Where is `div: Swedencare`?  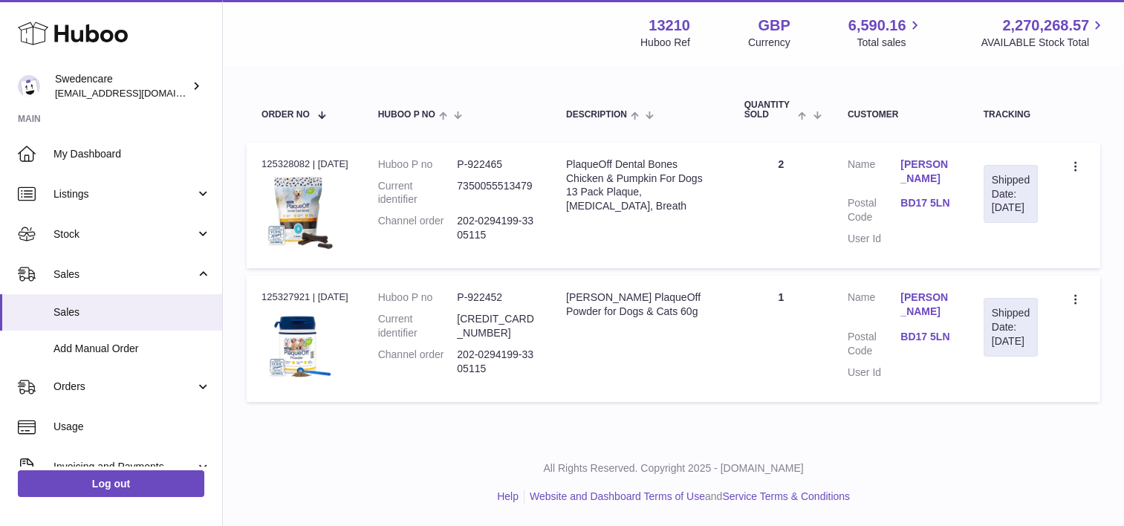
div: Swedencare is located at coordinates (122, 86).